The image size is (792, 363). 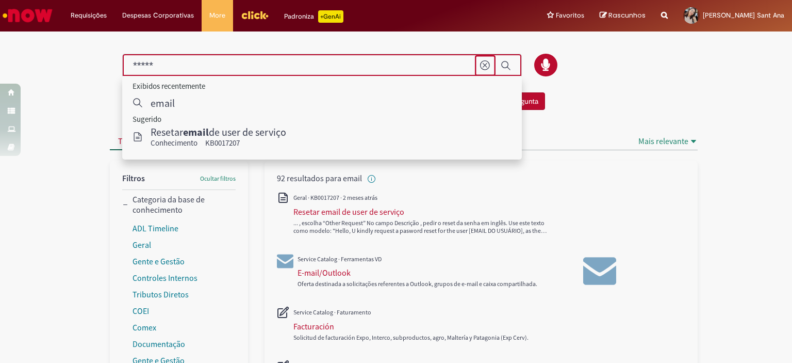 What do you see at coordinates (217, 15) in the screenshot?
I see `span: More` at bounding box center [217, 15].